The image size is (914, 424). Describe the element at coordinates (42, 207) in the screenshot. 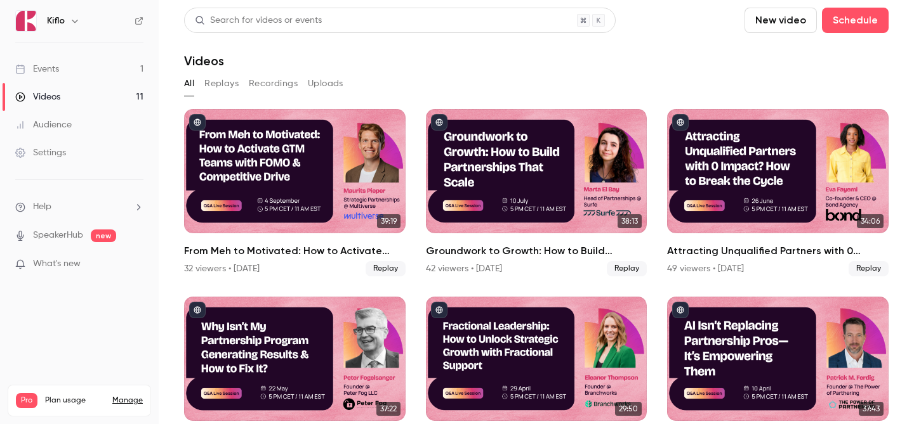

I see `span: Help` at that location.